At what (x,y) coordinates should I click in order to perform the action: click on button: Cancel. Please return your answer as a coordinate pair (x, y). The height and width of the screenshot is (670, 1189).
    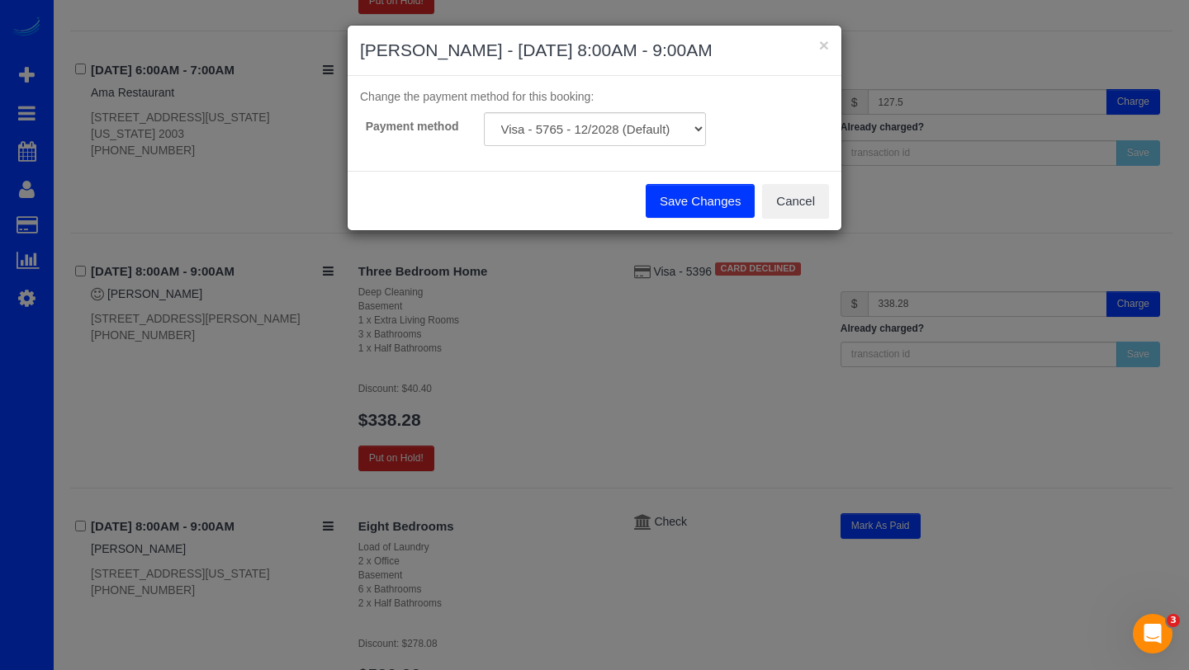
    Looking at the image, I should click on (795, 201).